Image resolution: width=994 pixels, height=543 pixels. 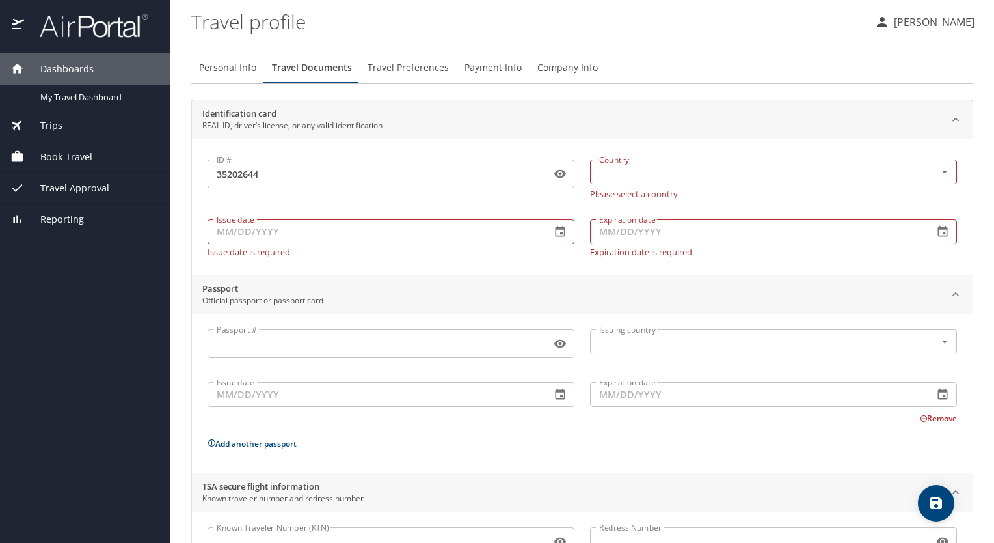 What do you see at coordinates (292, 114) in the screenshot?
I see `h2: Identification card` at bounding box center [292, 114].